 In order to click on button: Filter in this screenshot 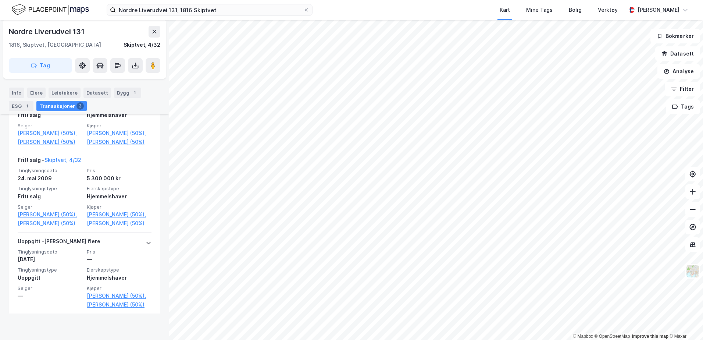, I will do `click(683, 89)`.